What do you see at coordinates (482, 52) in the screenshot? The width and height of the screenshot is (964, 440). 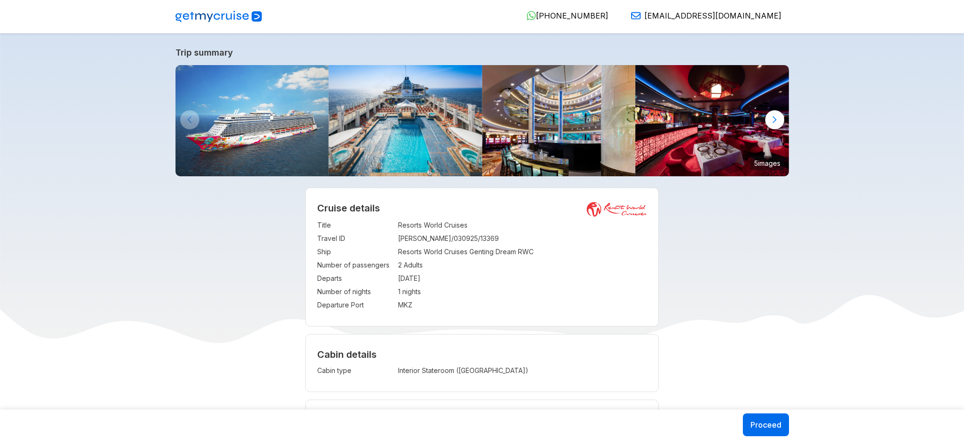 I see `a: Trip summary` at bounding box center [482, 52].